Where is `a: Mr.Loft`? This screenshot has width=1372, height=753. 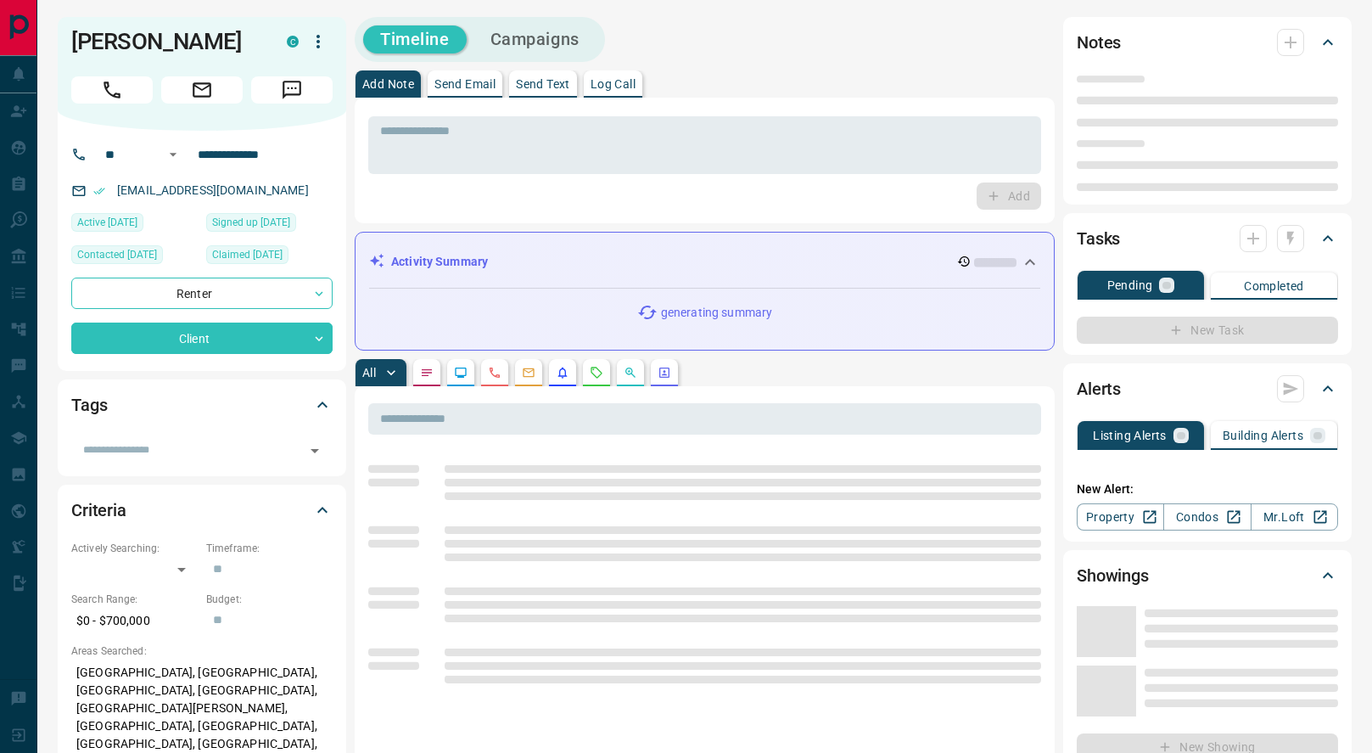 a: Mr.Loft is located at coordinates (1294, 517).